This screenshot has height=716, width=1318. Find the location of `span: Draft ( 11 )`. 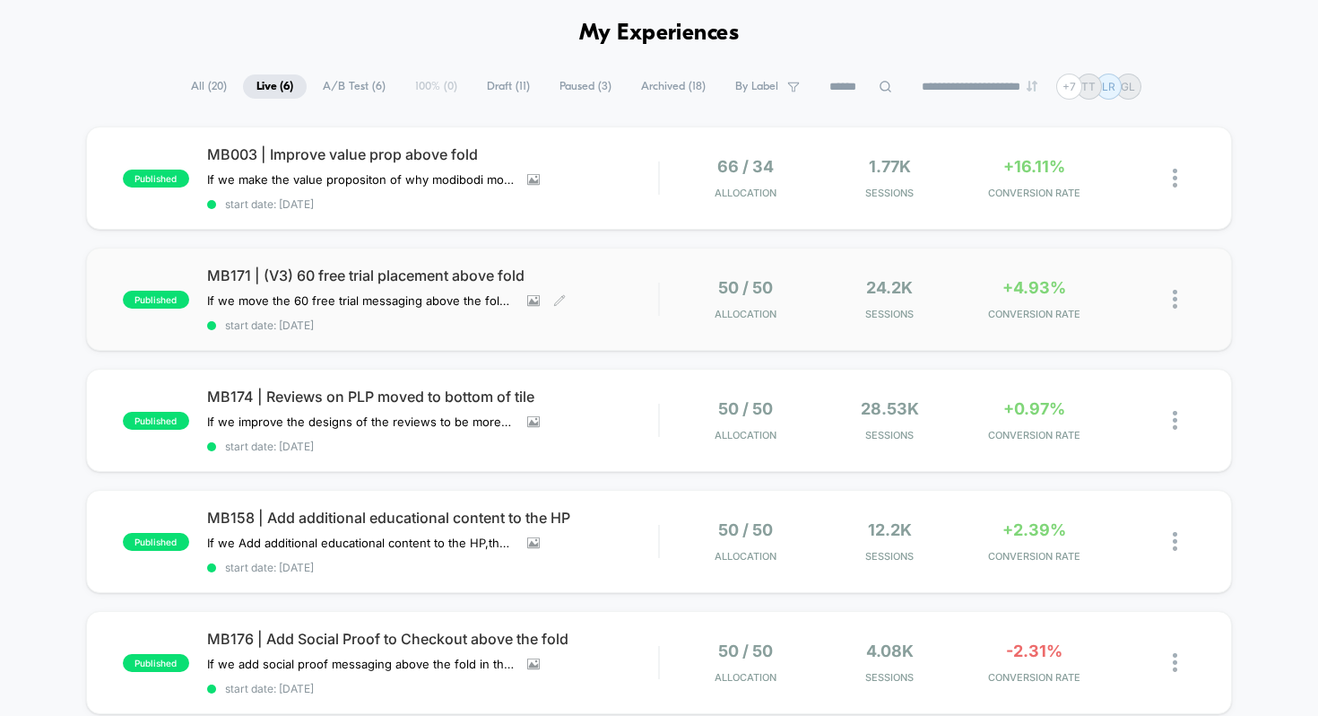

span: Draft ( 11 ) is located at coordinates (509, 86).